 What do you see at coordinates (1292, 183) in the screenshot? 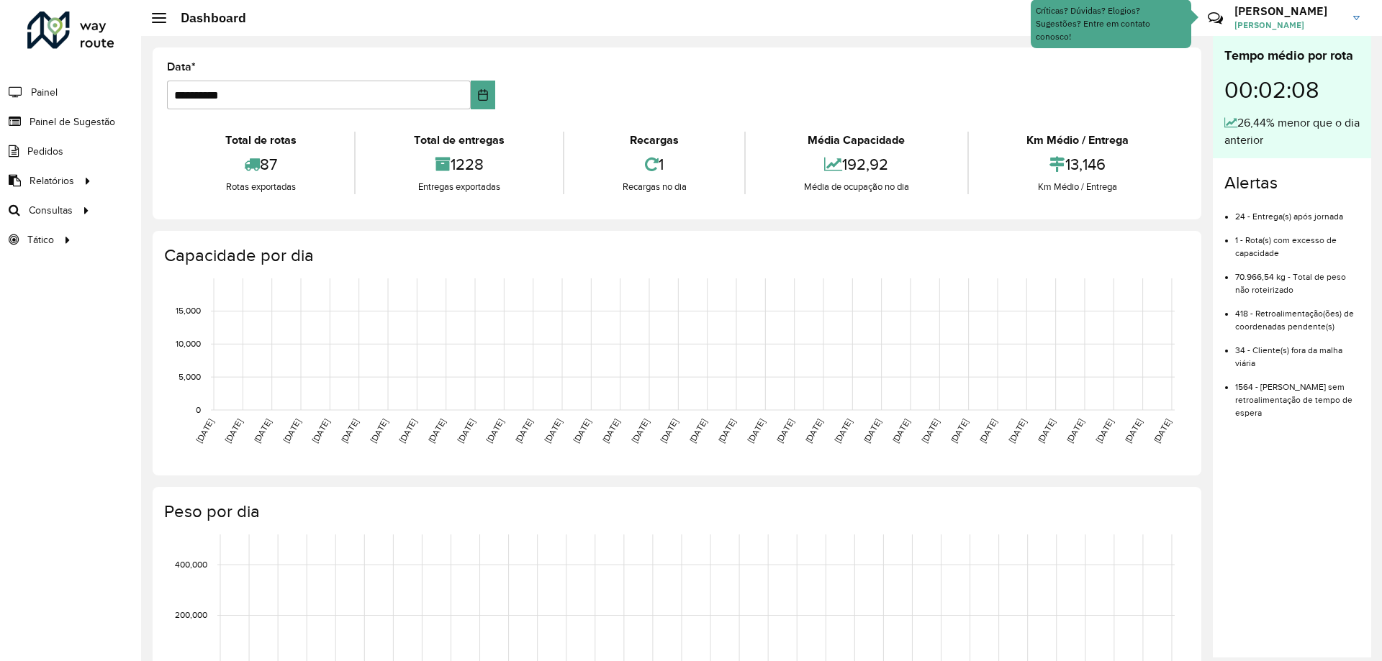
I see `h4: Alertas` at bounding box center [1292, 183].